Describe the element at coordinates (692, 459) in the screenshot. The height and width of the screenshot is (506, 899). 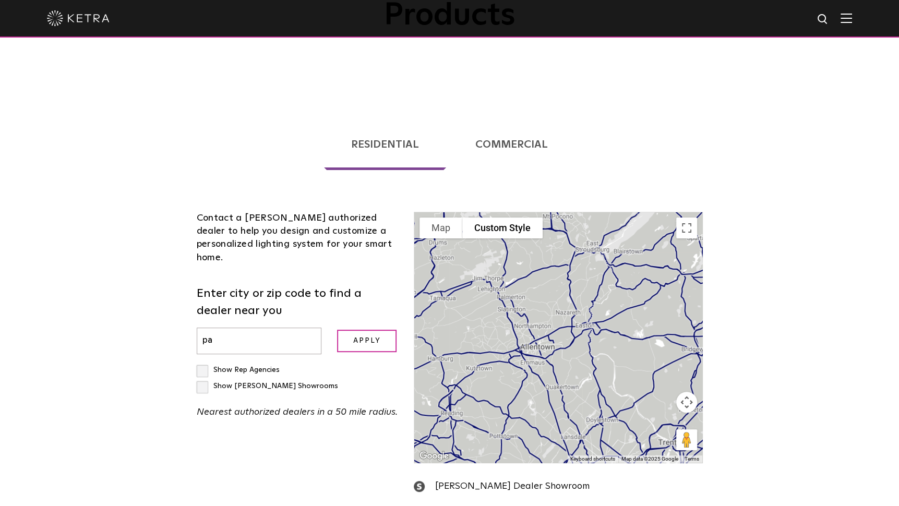
I see `a: Terms (opens in new tab)` at that location.